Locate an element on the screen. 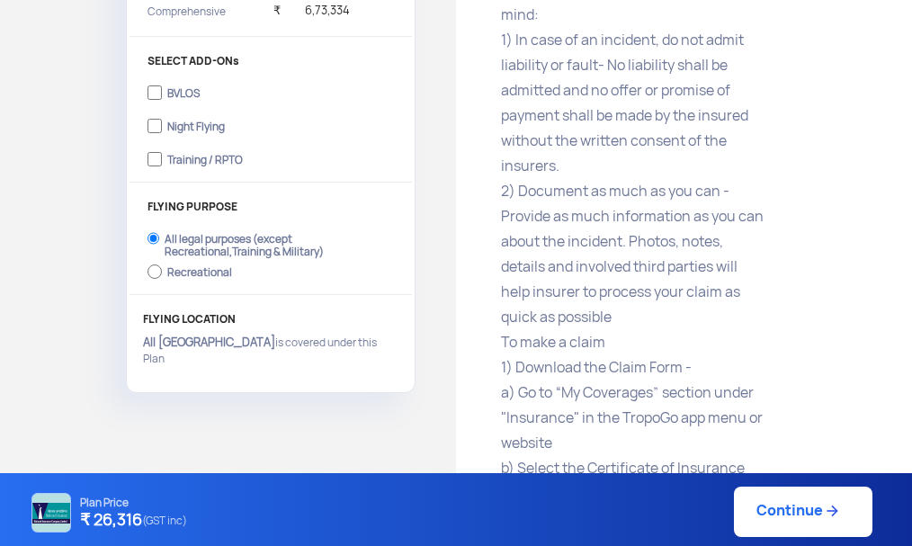 This screenshot has height=546, width=912. span: (GST inc) is located at coordinates (165, 521).